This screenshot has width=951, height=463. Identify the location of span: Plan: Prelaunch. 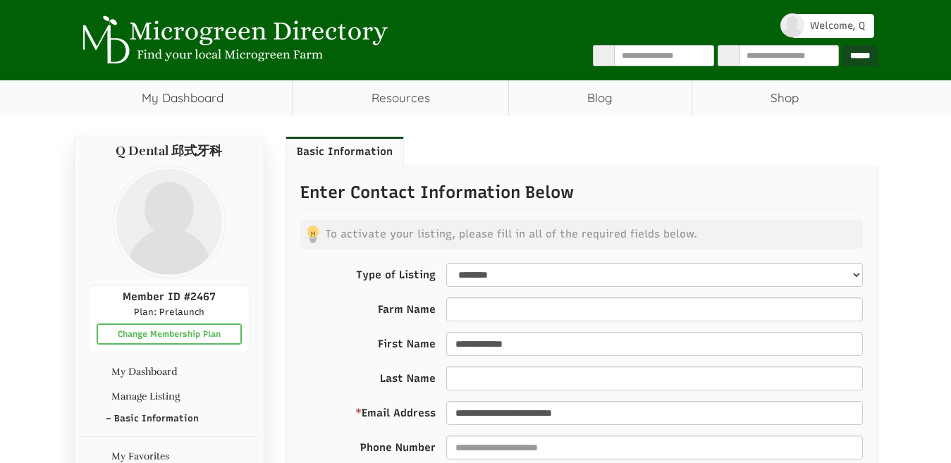
(169, 312).